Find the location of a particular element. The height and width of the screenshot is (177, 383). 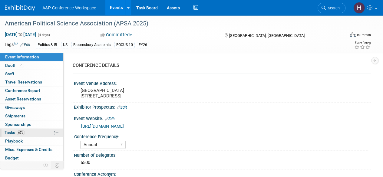

div: CONFERENCE DETAILS is located at coordinates (219, 65).